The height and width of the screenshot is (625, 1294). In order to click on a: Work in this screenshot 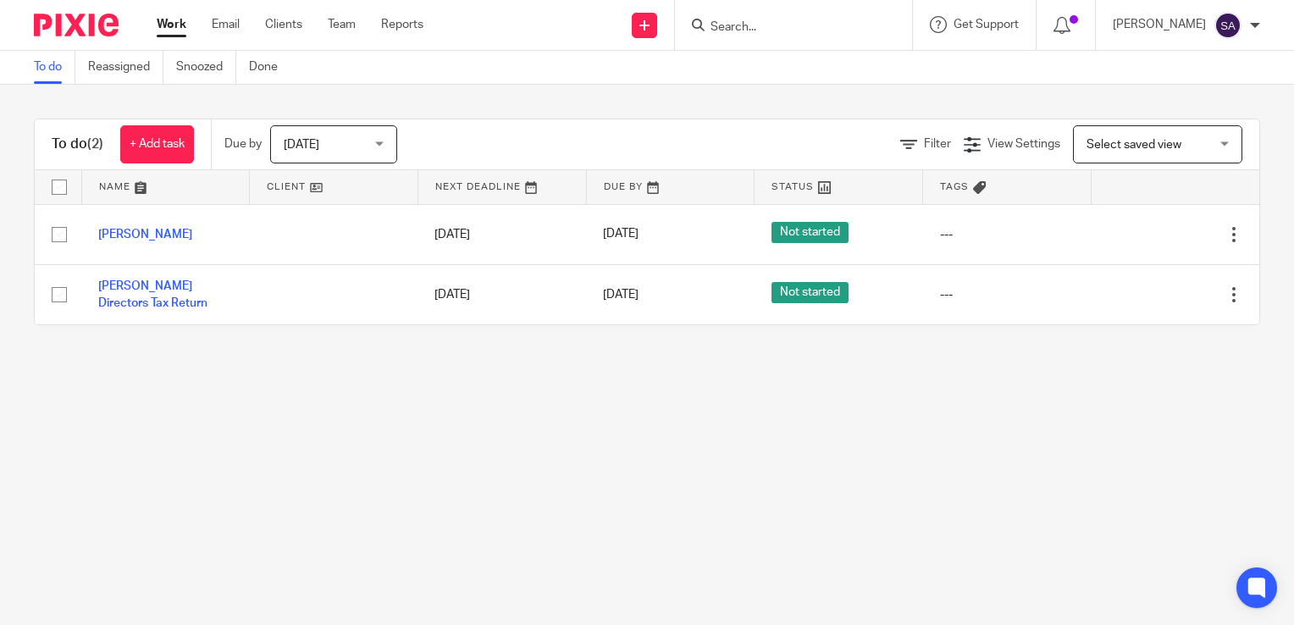, I will do `click(171, 25)`.